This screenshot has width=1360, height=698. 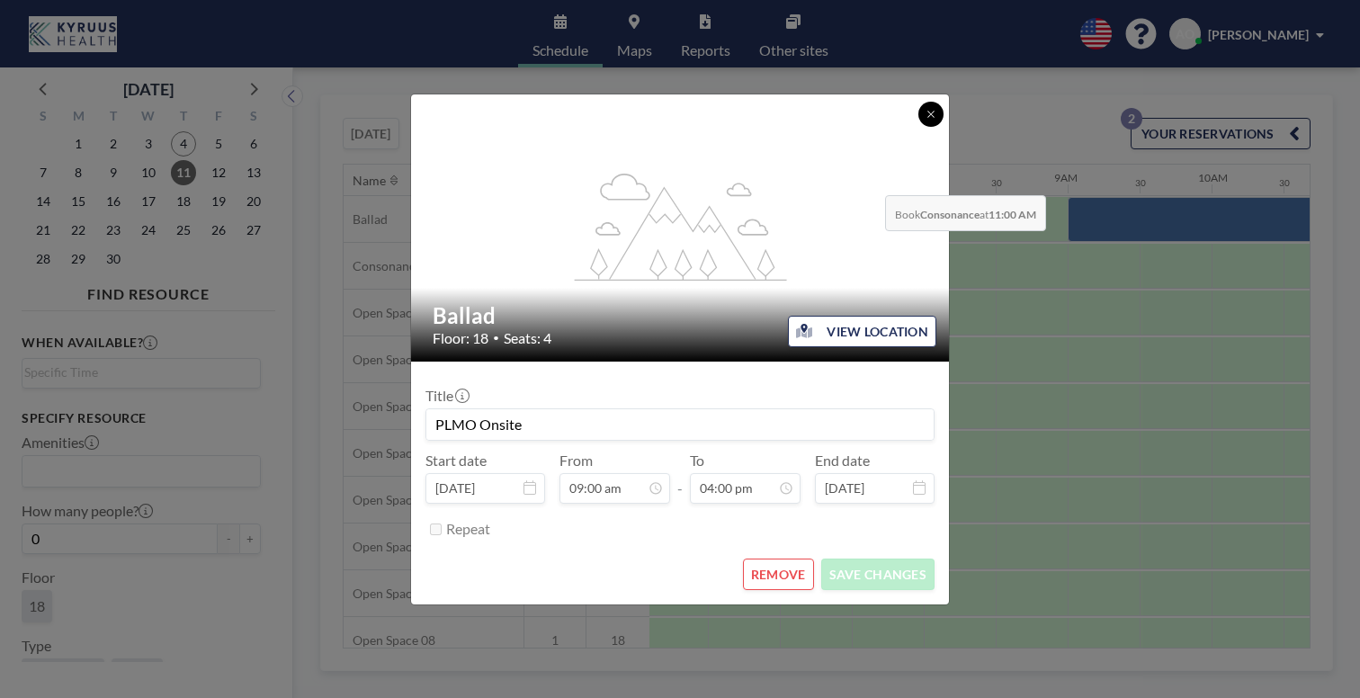 I want to click on button: SAVE CHANGES, so click(x=878, y=574).